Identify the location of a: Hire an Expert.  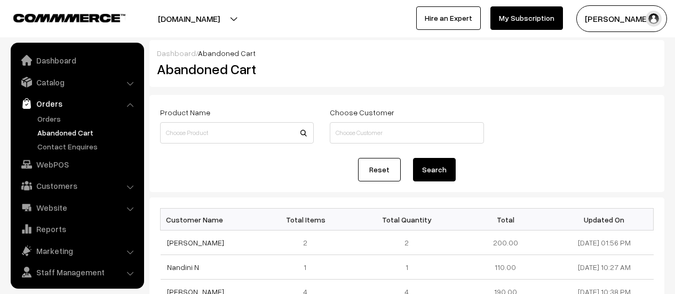
(448, 18).